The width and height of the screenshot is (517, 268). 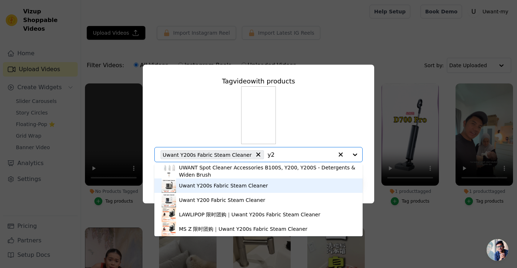 What do you see at coordinates (224, 186) in the screenshot?
I see `div: Uwant Y200s Fabric Steam Cleaner` at bounding box center [224, 186].